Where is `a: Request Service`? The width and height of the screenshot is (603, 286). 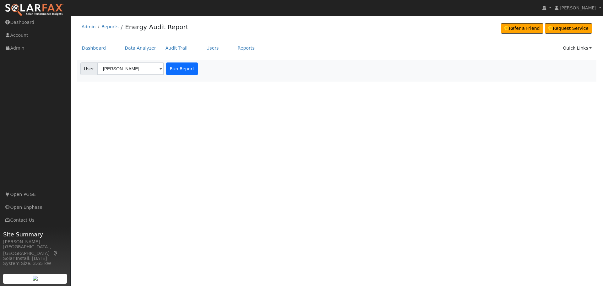
a: Request Service is located at coordinates (569, 29).